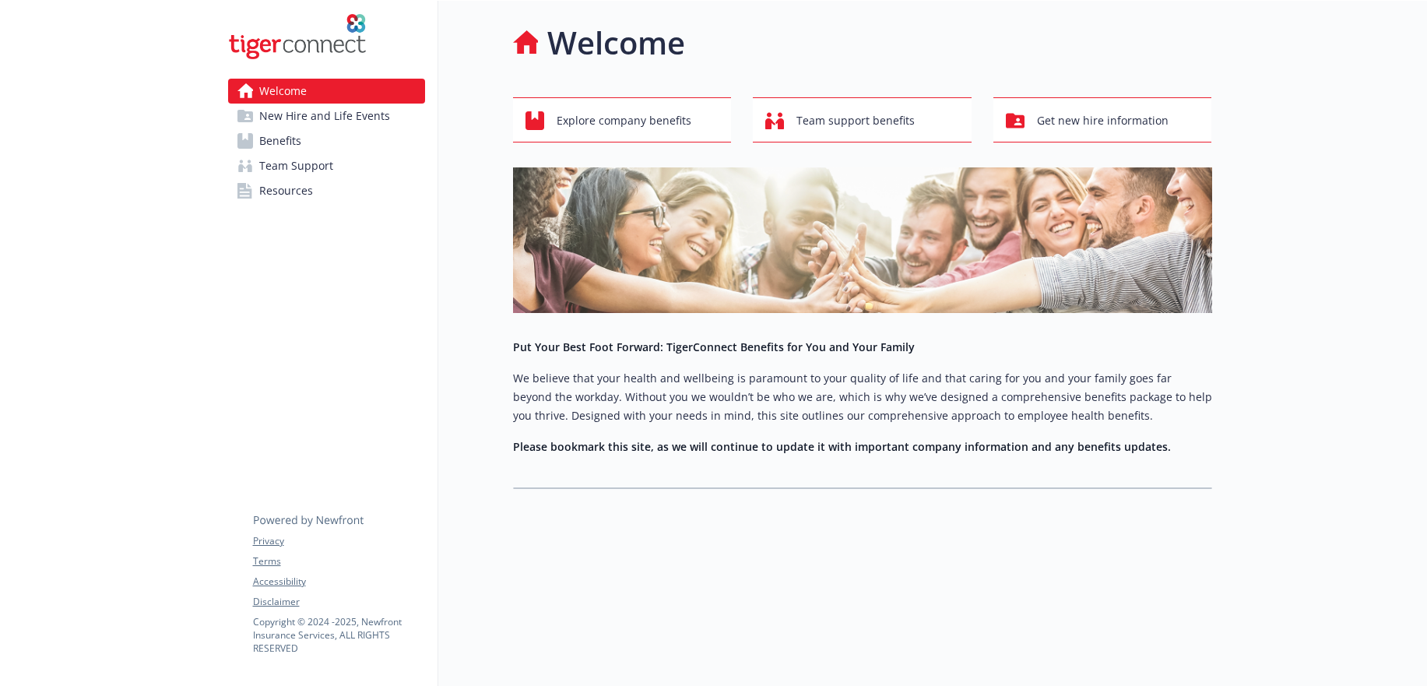 The width and height of the screenshot is (1427, 686). Describe the element at coordinates (1103, 120) in the screenshot. I see `button: Get new hire information` at that location.